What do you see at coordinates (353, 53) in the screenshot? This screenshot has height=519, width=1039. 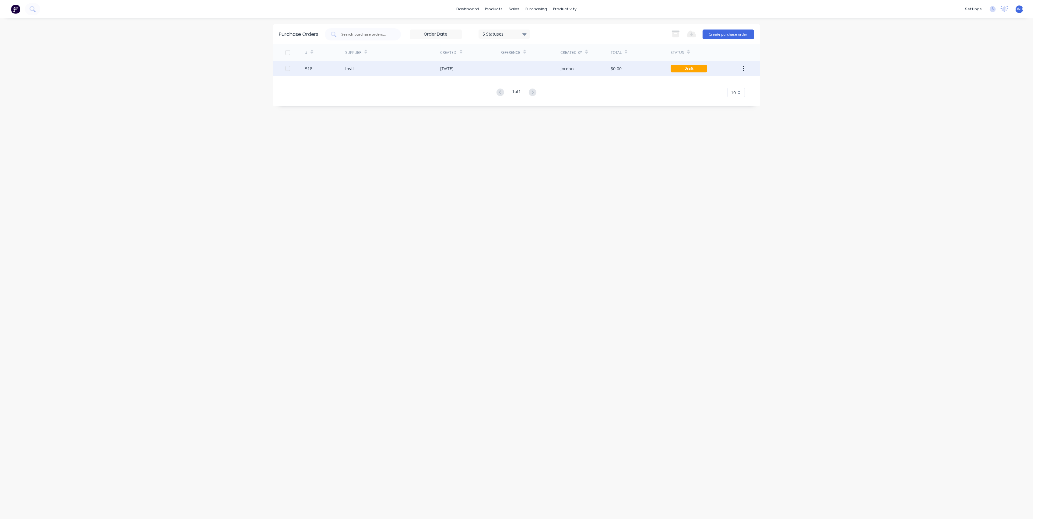 I see `div: Supplier` at bounding box center [353, 53].